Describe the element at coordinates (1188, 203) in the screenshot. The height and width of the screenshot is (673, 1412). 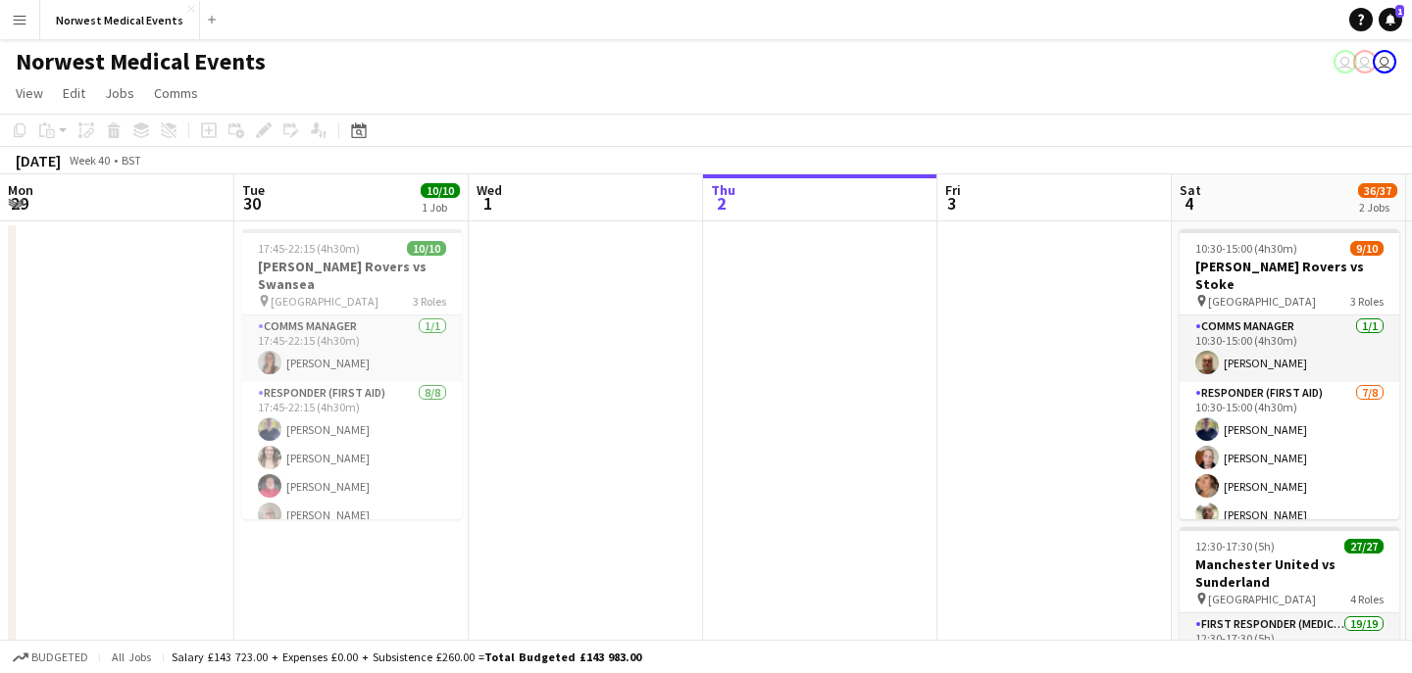
I see `span: 4` at that location.